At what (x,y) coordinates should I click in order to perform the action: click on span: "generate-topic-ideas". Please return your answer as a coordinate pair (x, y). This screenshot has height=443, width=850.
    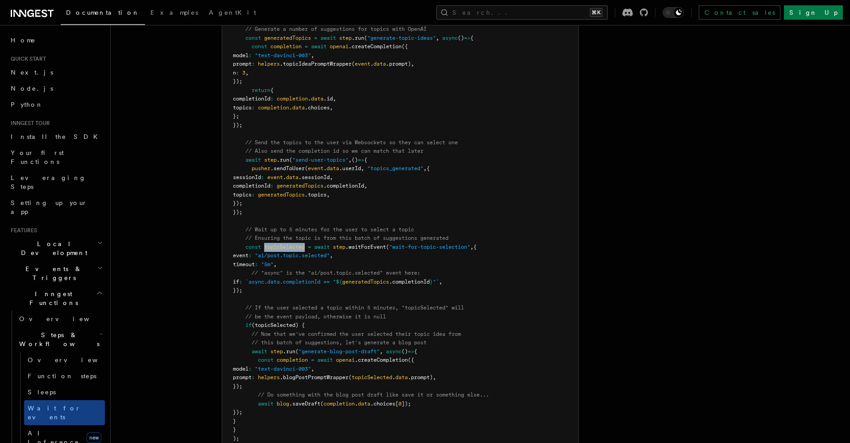
    Looking at the image, I should click on (402, 38).